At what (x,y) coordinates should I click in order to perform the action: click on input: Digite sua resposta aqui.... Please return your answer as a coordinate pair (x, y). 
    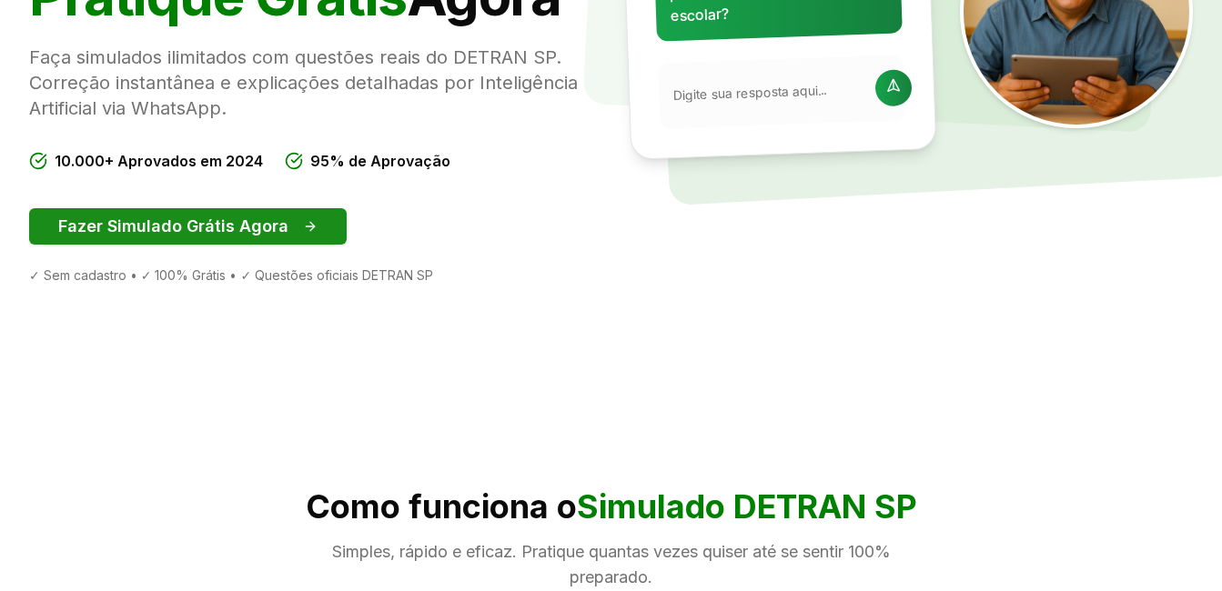
    Looking at the image, I should click on (768, 92).